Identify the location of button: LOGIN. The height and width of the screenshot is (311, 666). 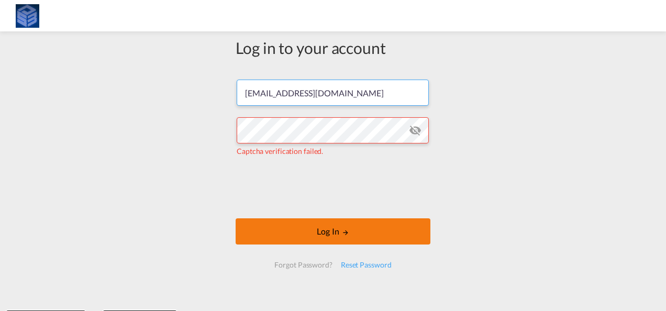
(333, 232).